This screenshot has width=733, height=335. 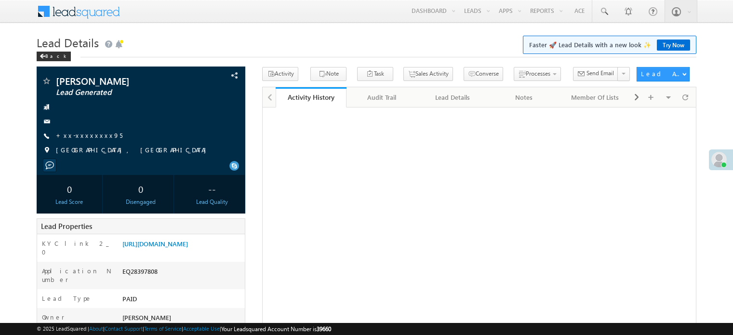 I want to click on button: Task, so click(x=375, y=74).